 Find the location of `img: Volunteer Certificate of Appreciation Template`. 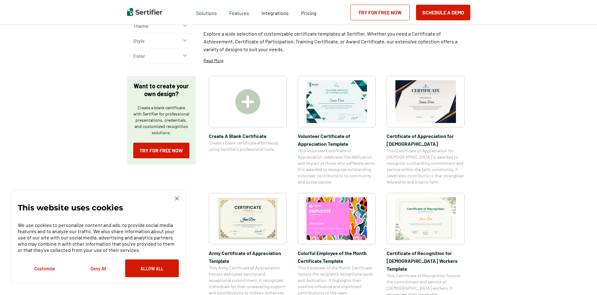

img: Volunteer Certificate of Appreciation Template is located at coordinates (336, 101).